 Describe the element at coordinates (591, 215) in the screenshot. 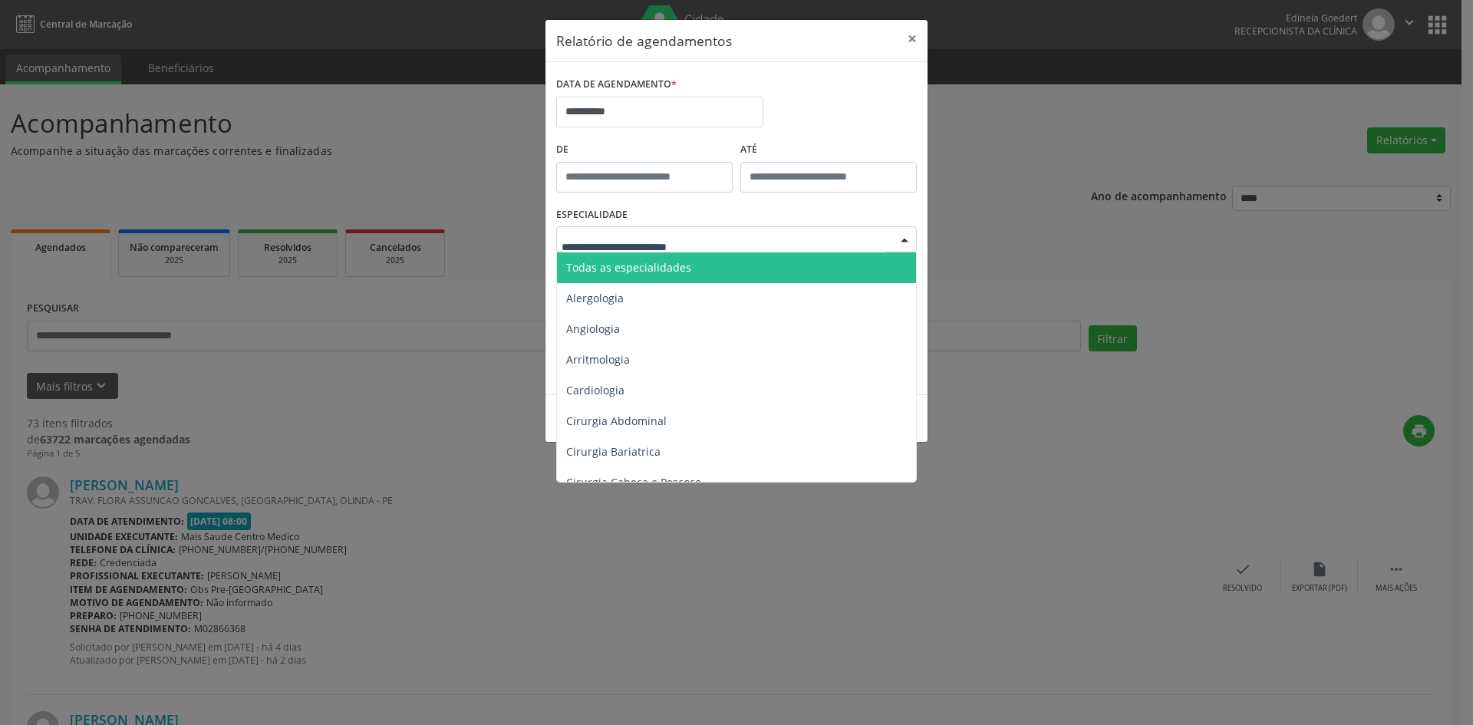

I see `label: ESPECIALIDADE` at that location.